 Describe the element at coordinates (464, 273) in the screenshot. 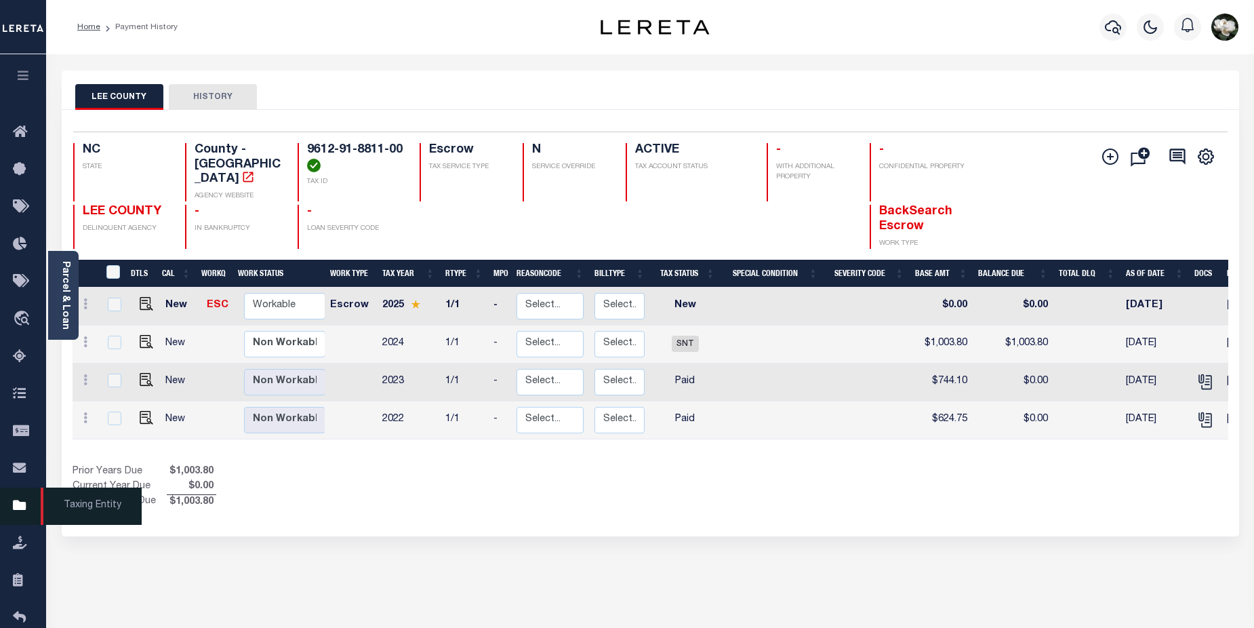

I see `th: RType: activate to sort column ascending` at that location.